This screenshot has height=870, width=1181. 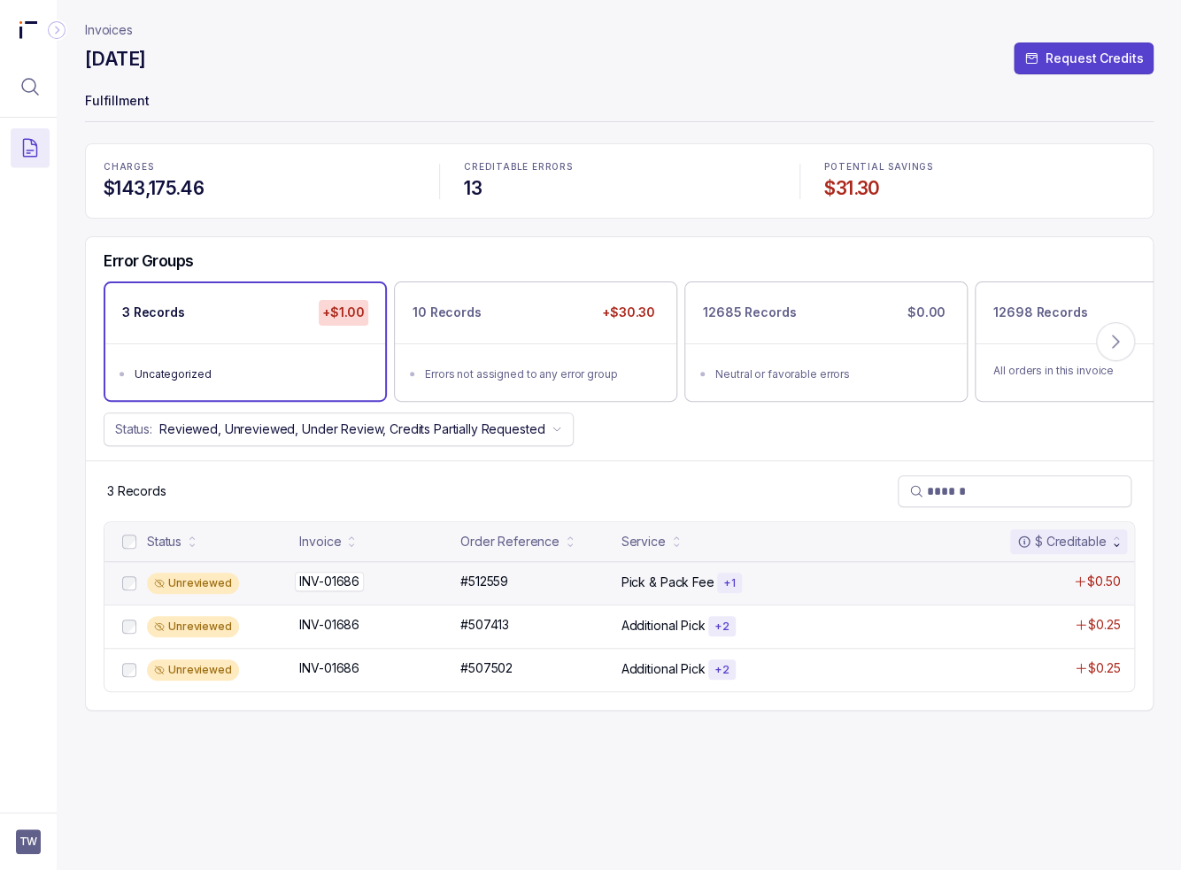 I want to click on h4: $143,175.46, so click(x=259, y=189).